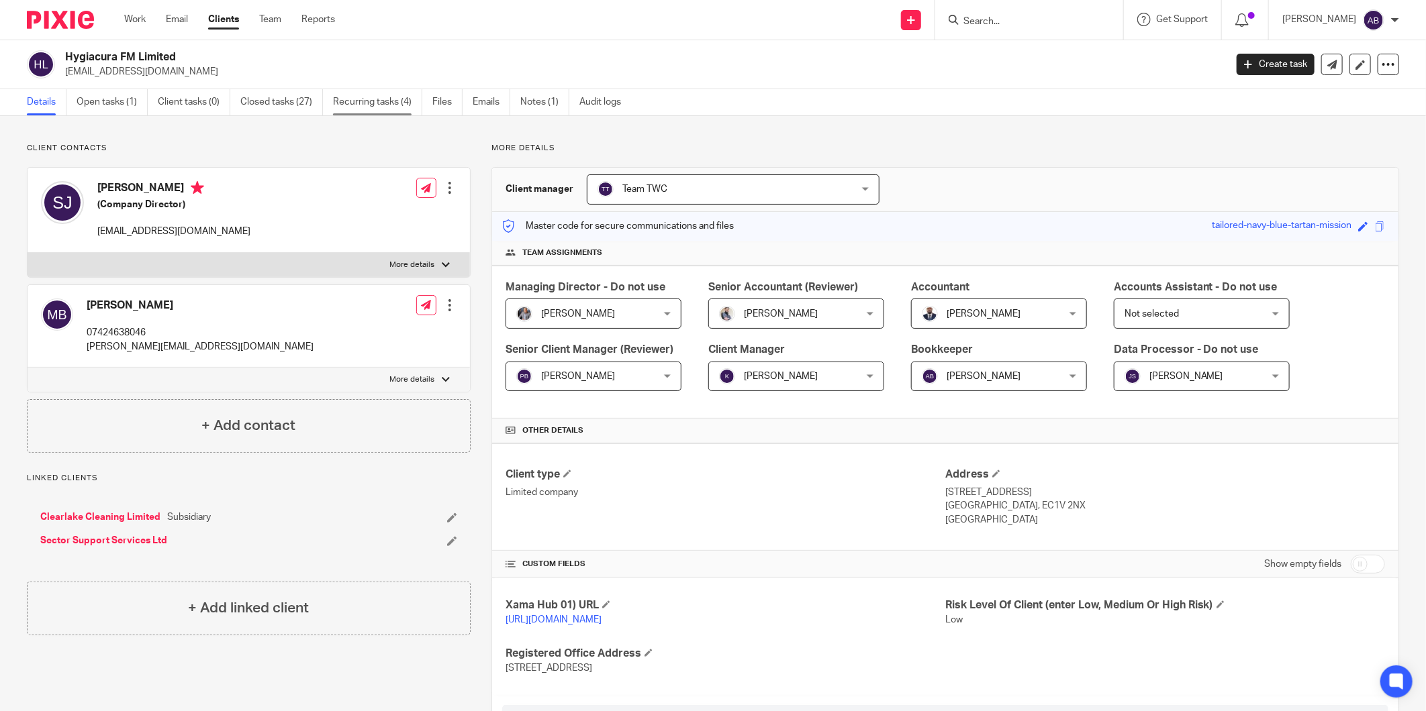 The height and width of the screenshot is (711, 1426). What do you see at coordinates (725, 654) in the screenshot?
I see `h4: Registered Office Address` at bounding box center [725, 654].